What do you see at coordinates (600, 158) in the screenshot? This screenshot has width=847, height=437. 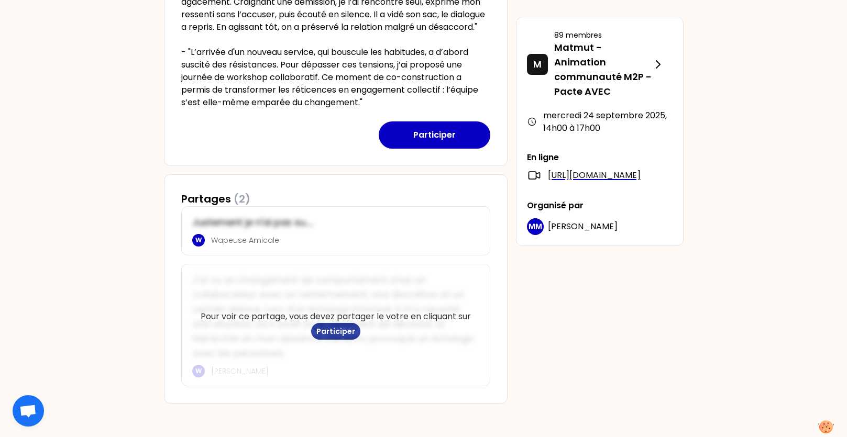 I see `p: En ligne` at bounding box center [600, 158].